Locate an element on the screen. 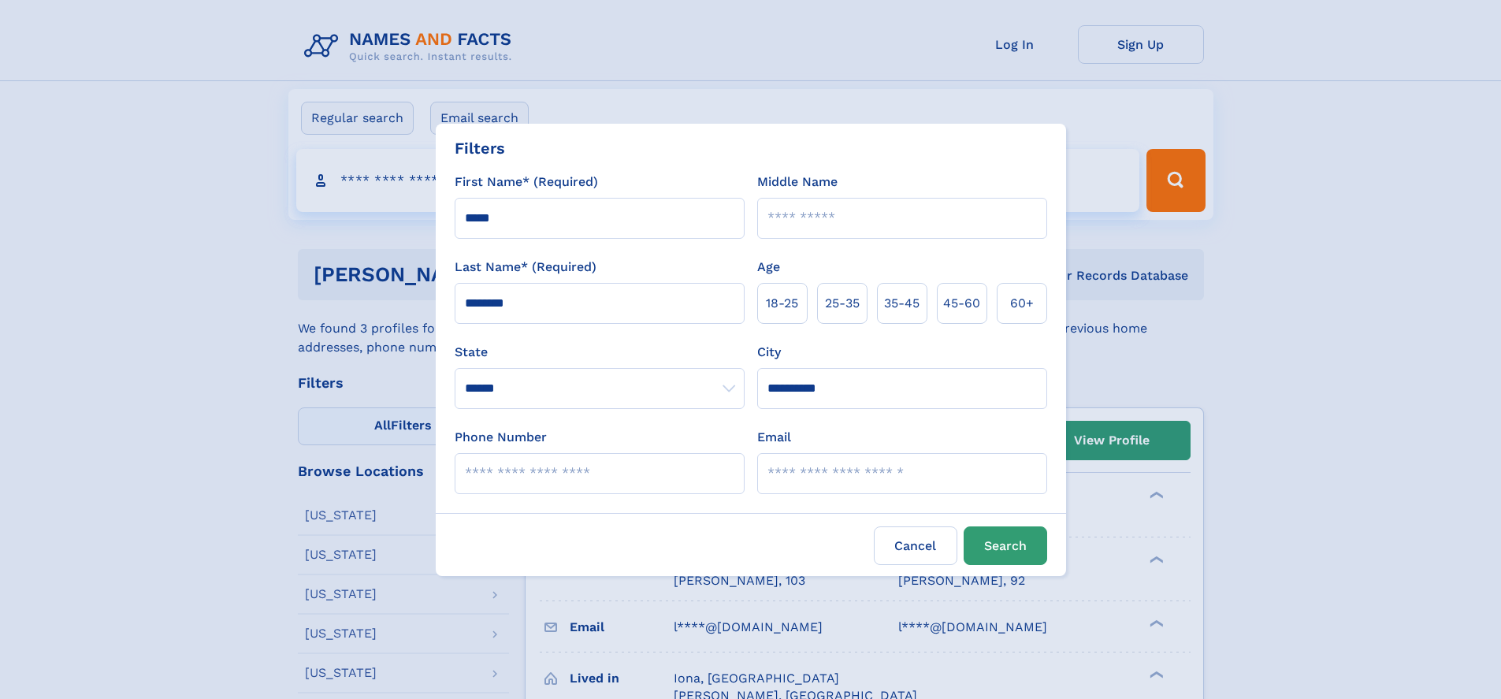 This screenshot has height=699, width=1501. span: 60+ is located at coordinates (1022, 303).